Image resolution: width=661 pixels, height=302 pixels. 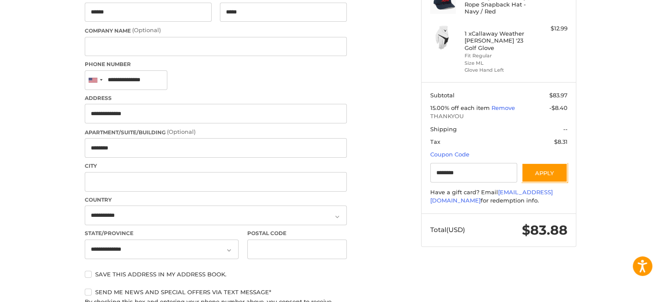 I want to click on span: Subtotal, so click(x=442, y=95).